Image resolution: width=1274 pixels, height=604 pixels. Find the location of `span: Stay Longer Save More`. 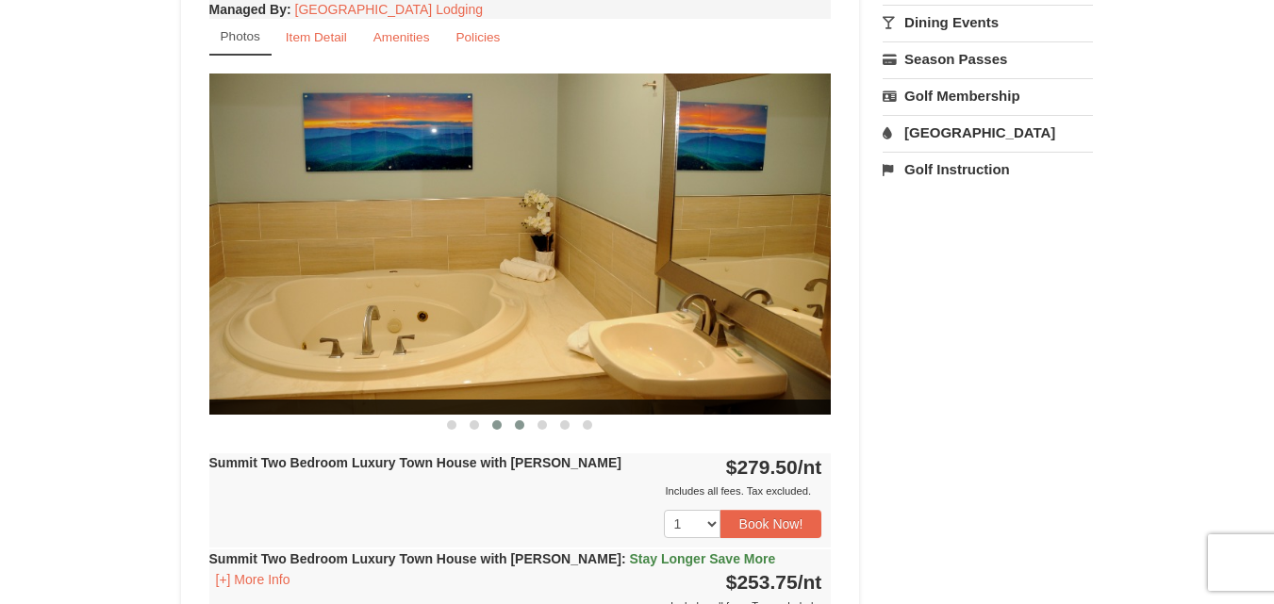

span: Stay Longer Save More is located at coordinates (701, 559).